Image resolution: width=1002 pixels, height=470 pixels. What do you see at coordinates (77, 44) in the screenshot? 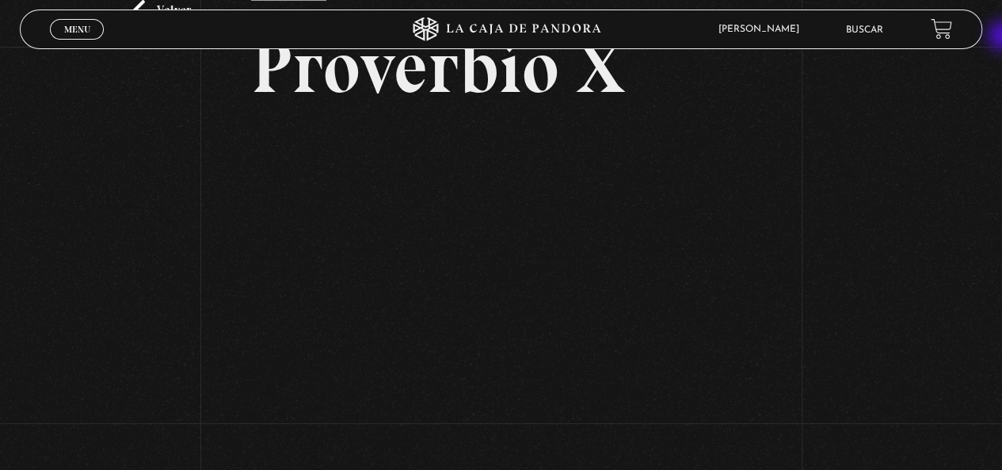
I see `span: Cerrar` at bounding box center [77, 44].